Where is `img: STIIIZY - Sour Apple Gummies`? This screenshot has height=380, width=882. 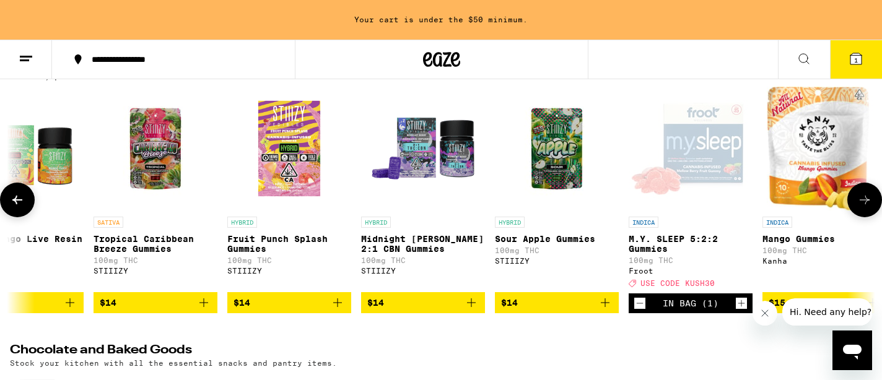
img: STIIIZY - Sour Apple Gummies is located at coordinates (557, 149).